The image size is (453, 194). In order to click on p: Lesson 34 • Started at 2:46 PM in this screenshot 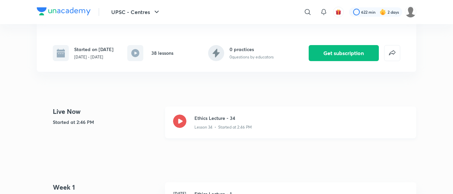, I will do `click(223, 127)`.